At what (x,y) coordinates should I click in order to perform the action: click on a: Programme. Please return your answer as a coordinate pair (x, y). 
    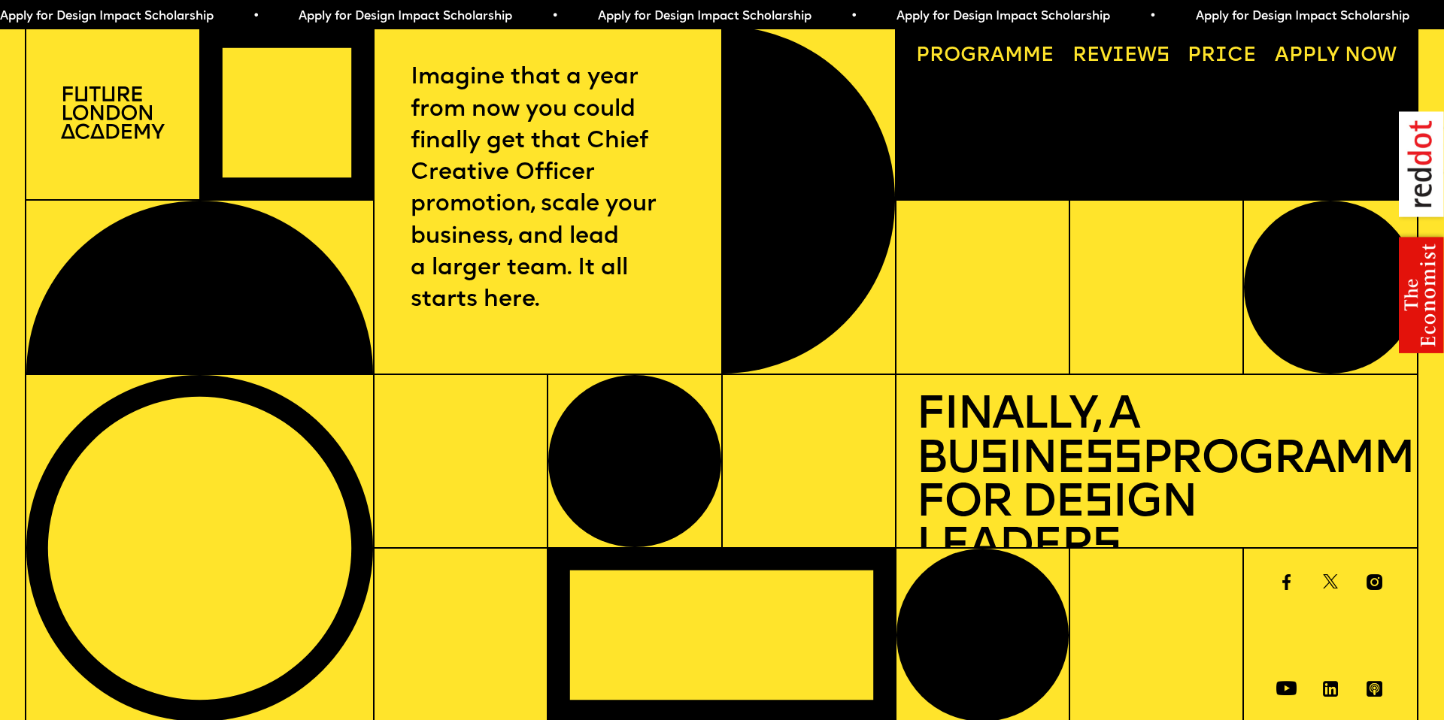
    Looking at the image, I should click on (985, 56).